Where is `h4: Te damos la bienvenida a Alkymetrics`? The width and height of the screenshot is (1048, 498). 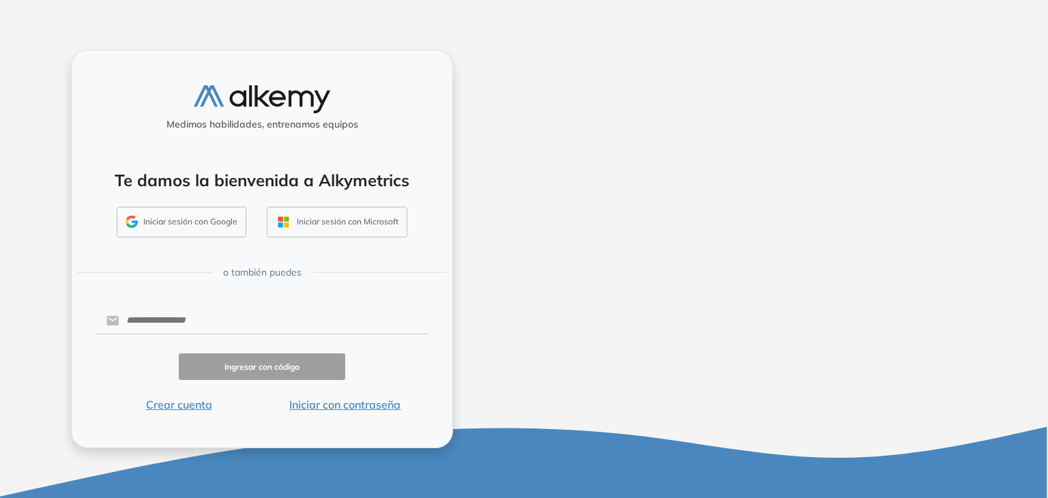 h4: Te damos la bienvenida a Alkymetrics is located at coordinates (262, 180).